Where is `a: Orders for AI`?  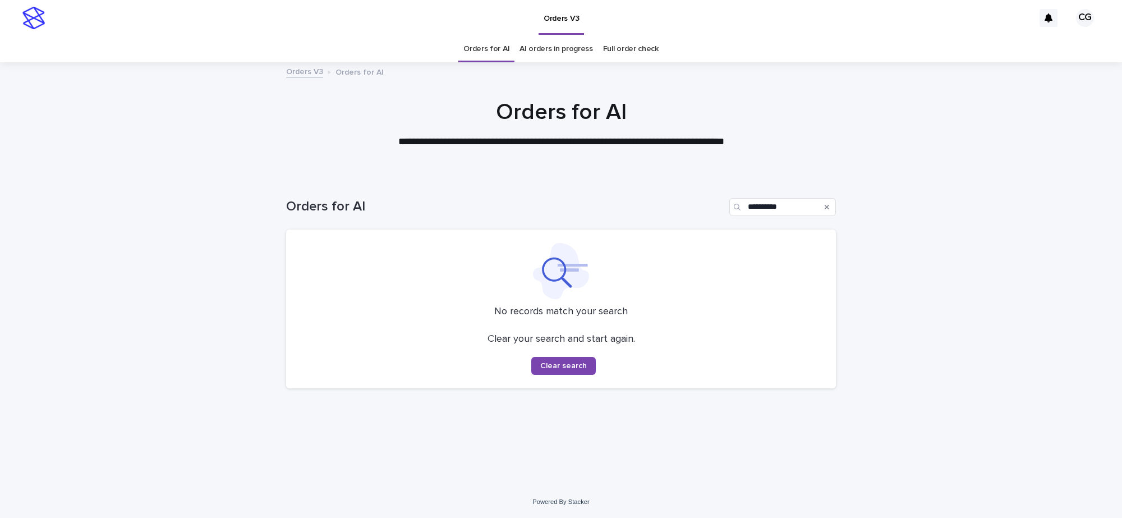 a: Orders for AI is located at coordinates (486, 49).